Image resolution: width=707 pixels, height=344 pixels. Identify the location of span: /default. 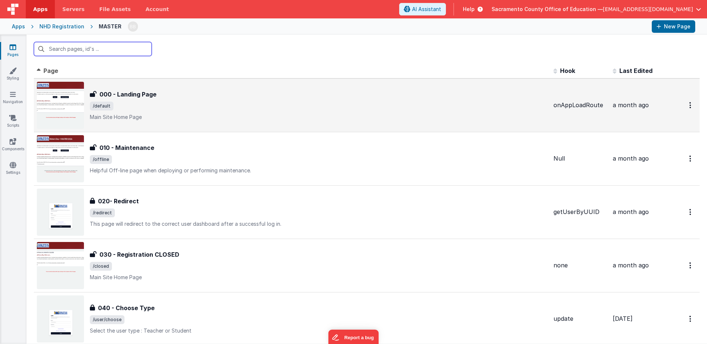
(102, 106).